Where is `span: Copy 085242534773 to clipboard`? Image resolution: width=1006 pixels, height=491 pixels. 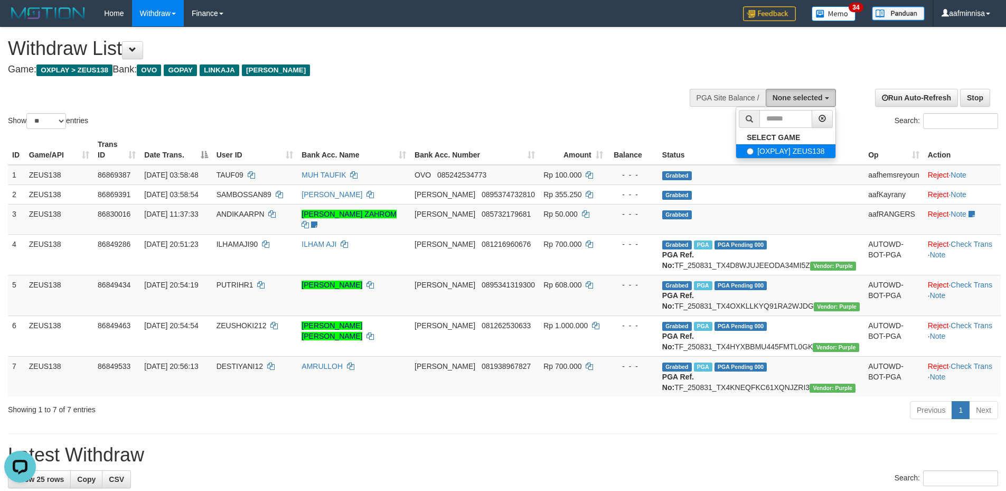
span: Copy 085242534773 to clipboard is located at coordinates (462, 175).